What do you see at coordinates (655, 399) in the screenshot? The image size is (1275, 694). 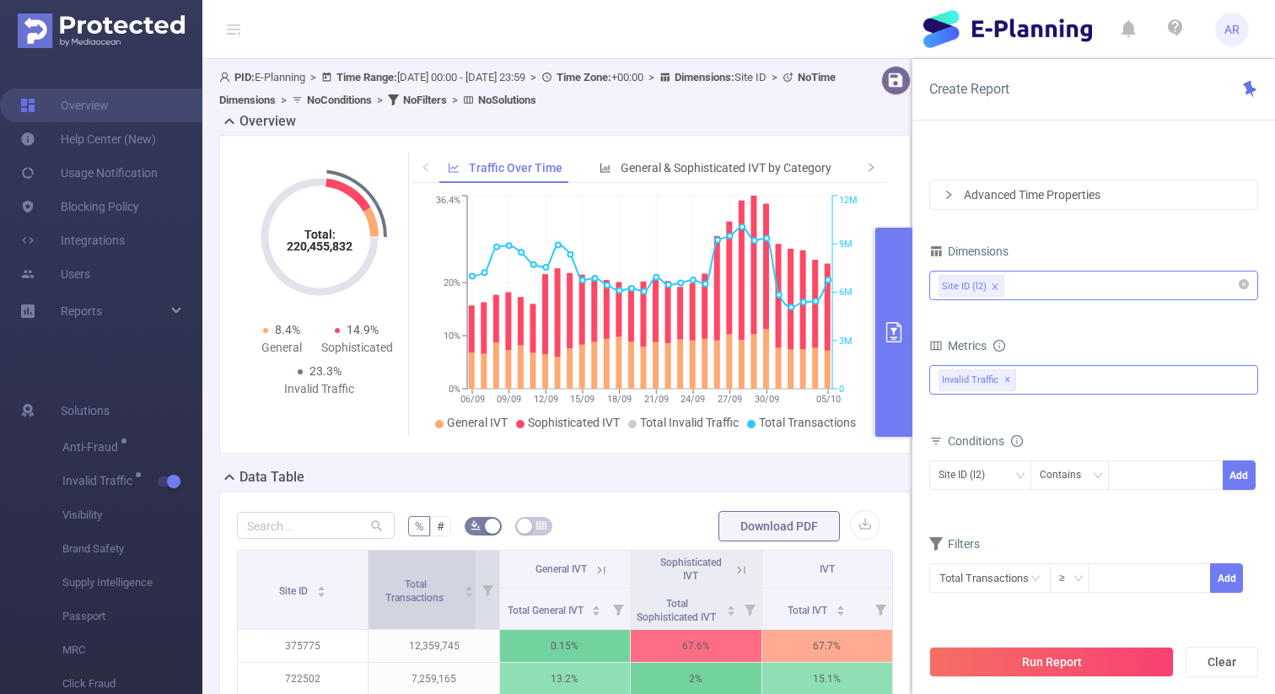 I see `tspan: 21/09` at bounding box center [655, 399].